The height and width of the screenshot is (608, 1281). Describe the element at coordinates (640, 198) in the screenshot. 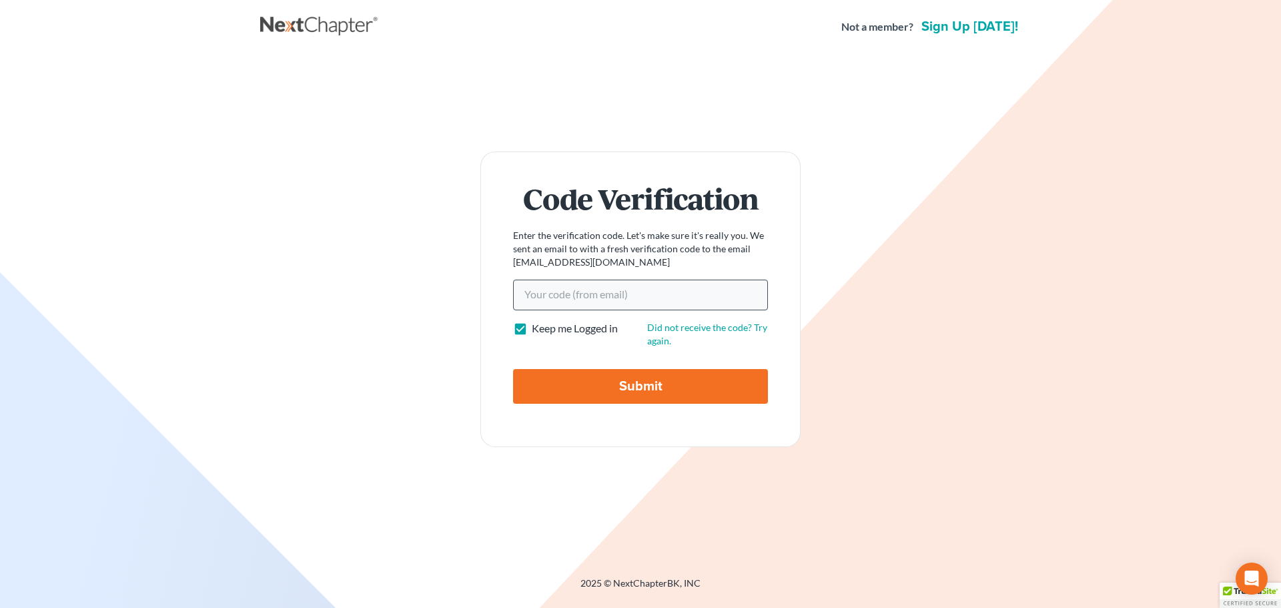

I see `h1: Code Verification` at that location.